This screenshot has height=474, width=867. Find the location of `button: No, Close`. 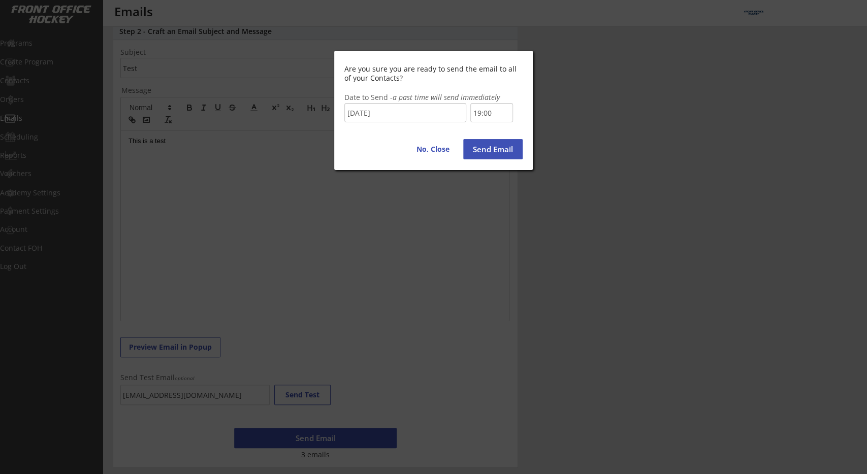

button: No, Close is located at coordinates (433, 149).